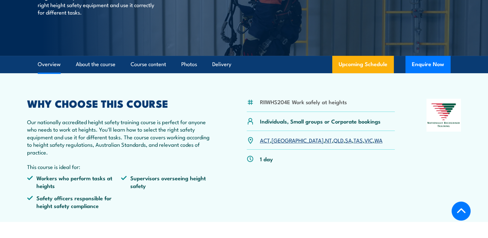  I want to click on a: Photos, so click(189, 64).